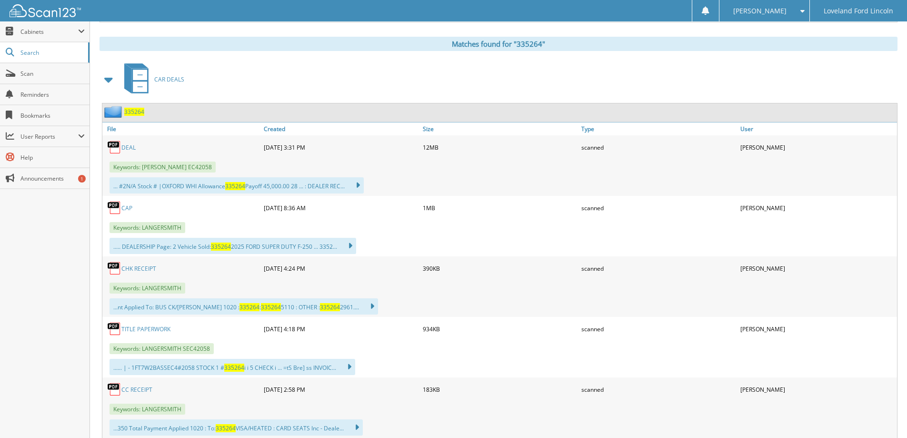 This screenshot has height=438, width=907. I want to click on span: Keywords: LANGERSMITH SEC42058, so click(161, 348).